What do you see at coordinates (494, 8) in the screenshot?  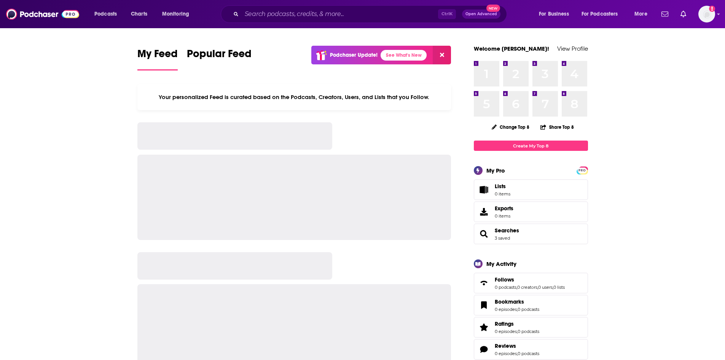 I see `span: New` at bounding box center [494, 8].